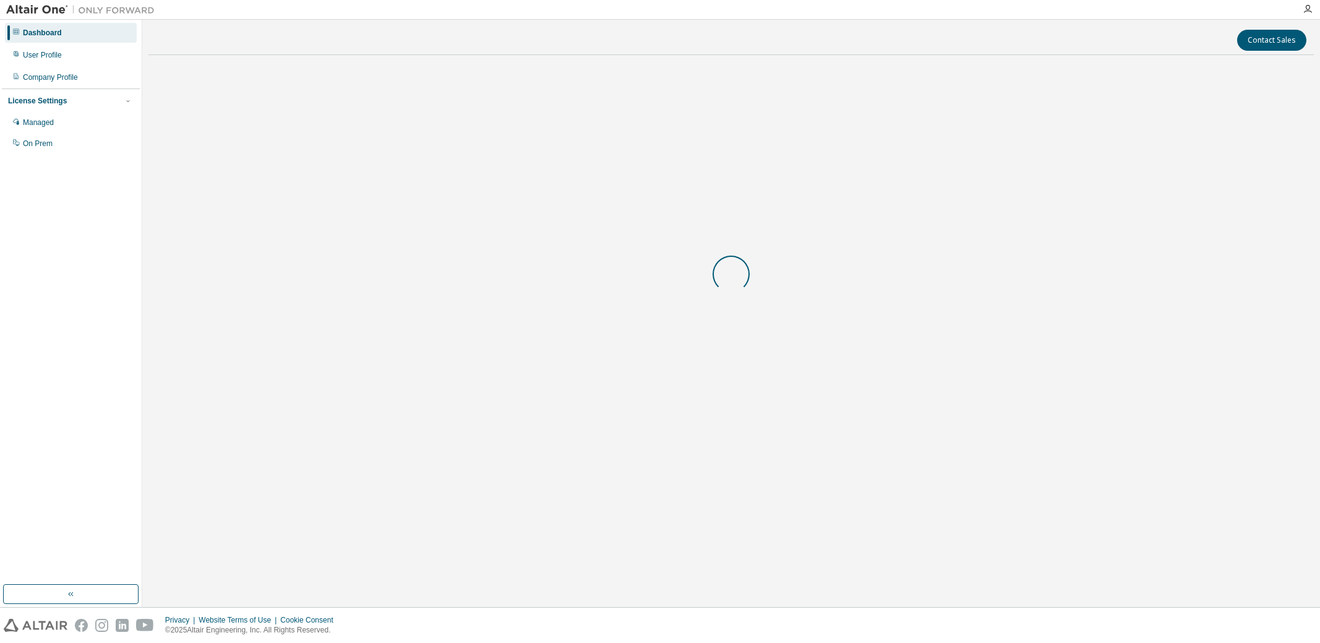  Describe the element at coordinates (253, 630) in the screenshot. I see `p: © 2025 Altair Engineering, Inc. All Rights Reserved.` at that location.